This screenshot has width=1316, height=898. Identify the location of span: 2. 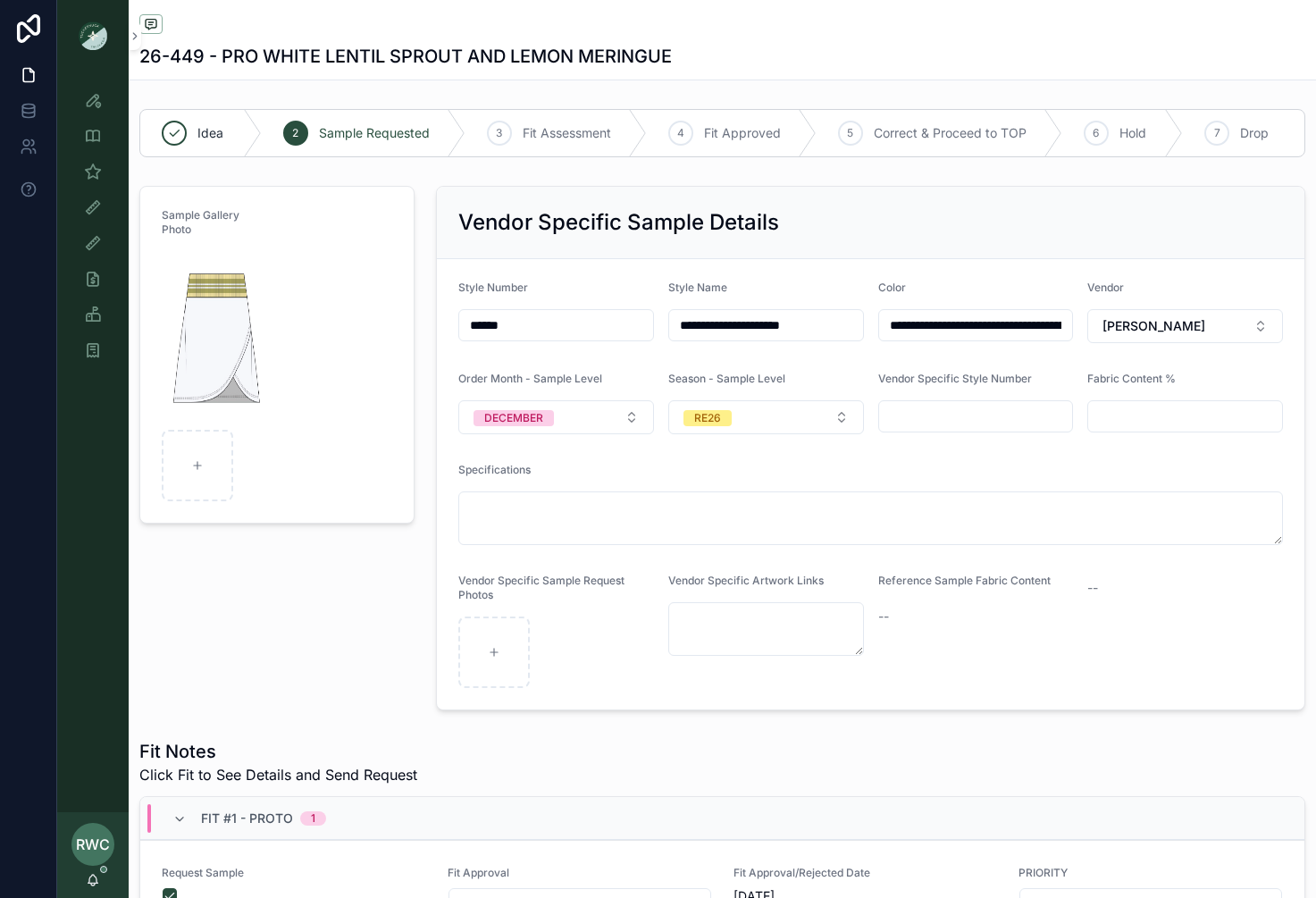
(294, 133).